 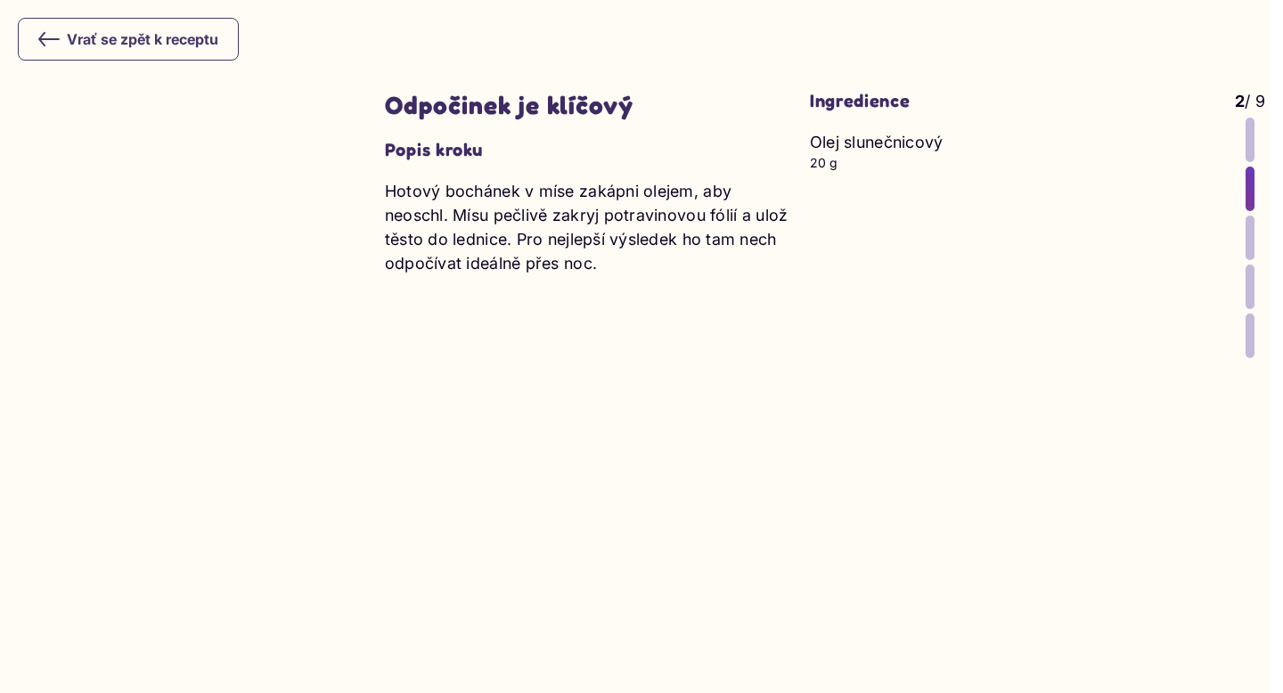 I want to click on p: Olej slunečnicový, so click(x=1013, y=142).